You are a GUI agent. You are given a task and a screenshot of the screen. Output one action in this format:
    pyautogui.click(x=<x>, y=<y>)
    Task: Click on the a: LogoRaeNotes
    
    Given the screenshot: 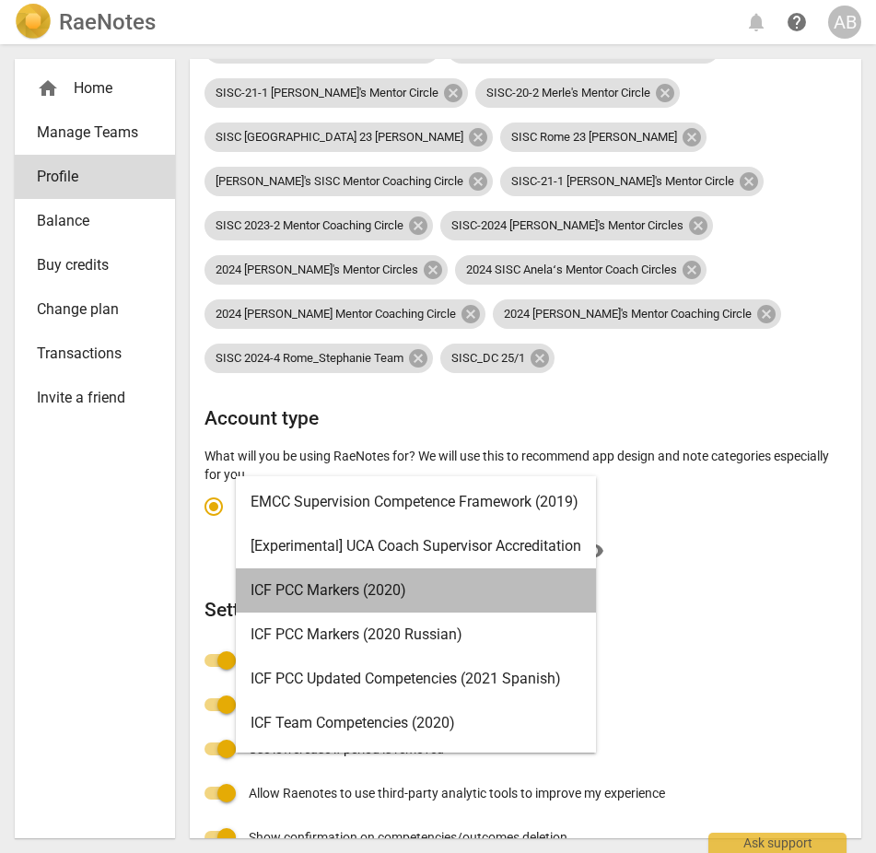 What is the action you would take?
    pyautogui.click(x=85, y=22)
    